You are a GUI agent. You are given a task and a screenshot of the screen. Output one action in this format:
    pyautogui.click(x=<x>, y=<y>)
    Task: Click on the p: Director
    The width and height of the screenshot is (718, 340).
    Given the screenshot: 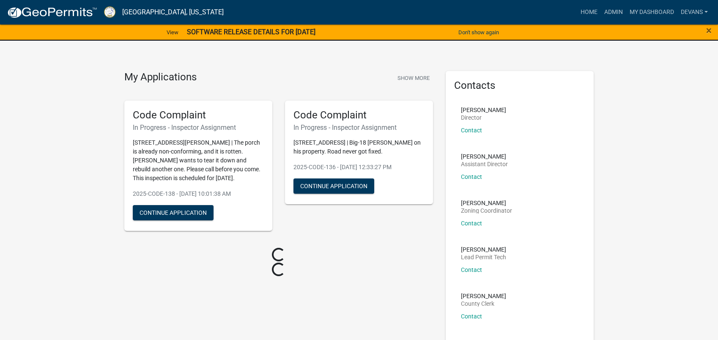 What is the action you would take?
    pyautogui.click(x=483, y=118)
    